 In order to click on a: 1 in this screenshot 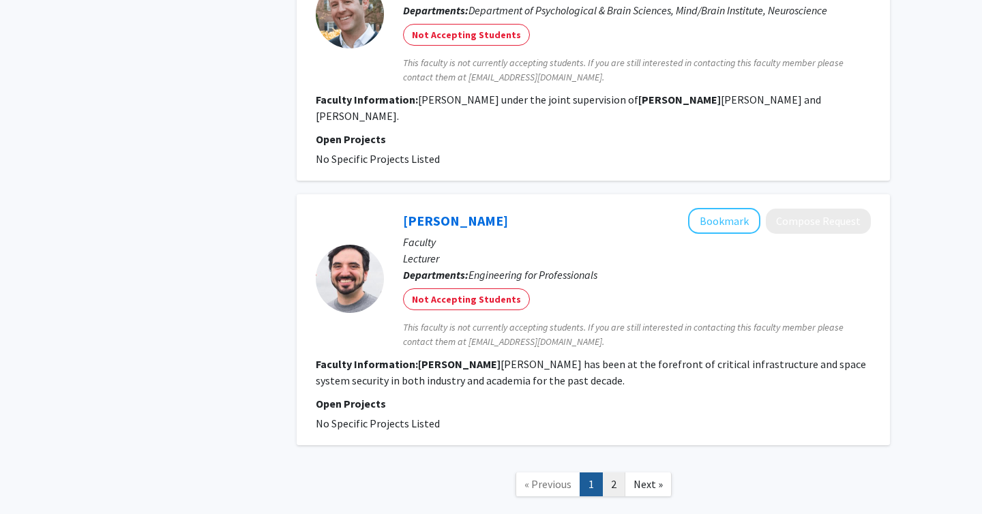, I will do `click(591, 484)`.